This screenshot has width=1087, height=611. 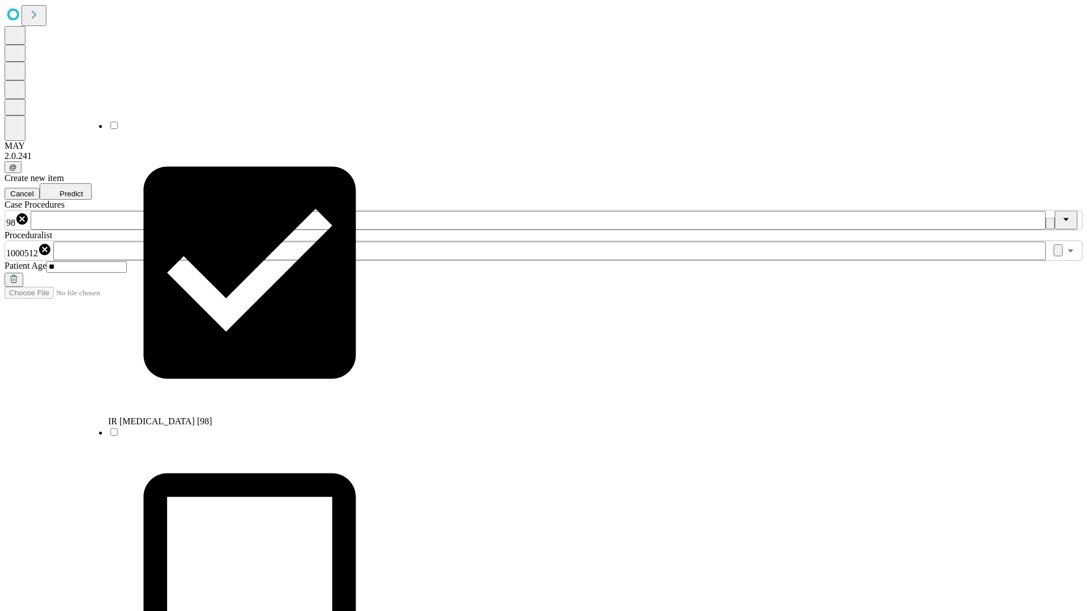 What do you see at coordinates (543, 156) in the screenshot?
I see `div: 2.0.241` at bounding box center [543, 156].